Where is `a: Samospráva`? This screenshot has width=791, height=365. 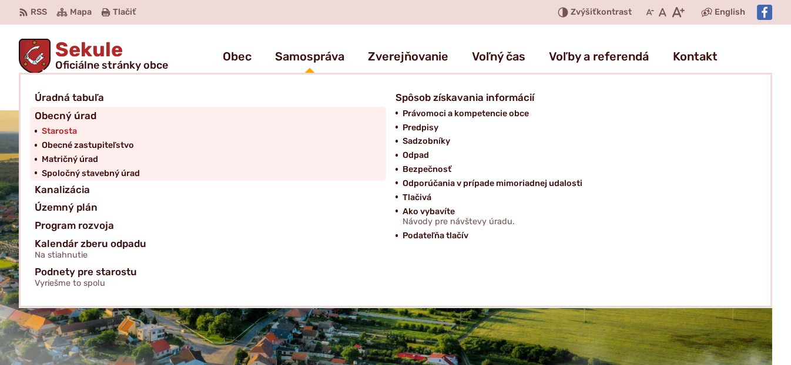 a: Samospráva is located at coordinates (310, 56).